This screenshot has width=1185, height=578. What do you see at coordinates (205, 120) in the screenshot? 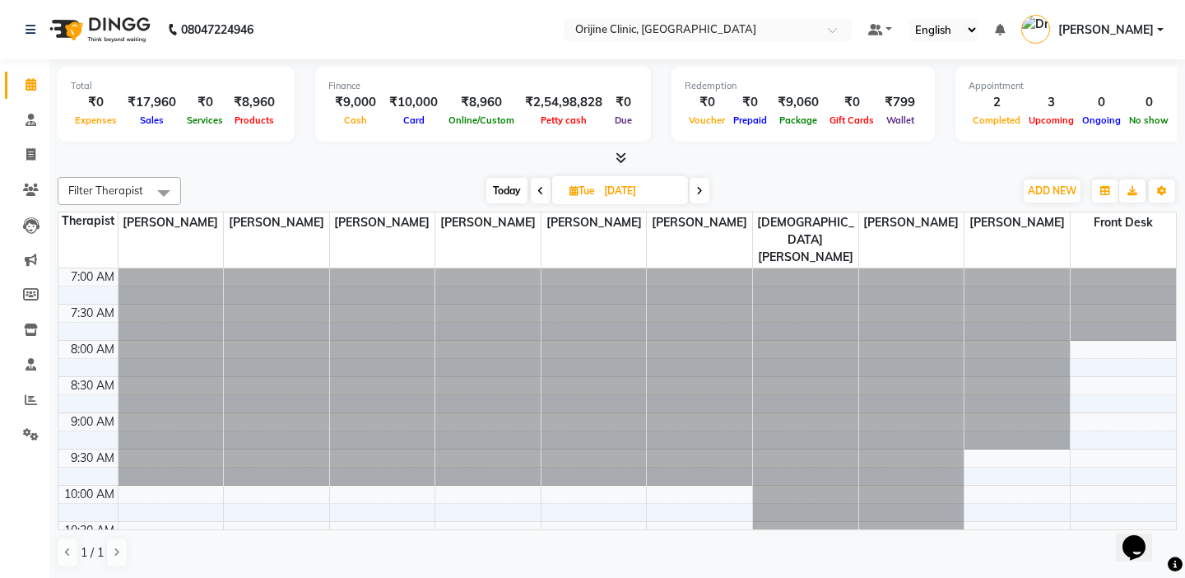
I see `span: Services` at bounding box center [205, 120].